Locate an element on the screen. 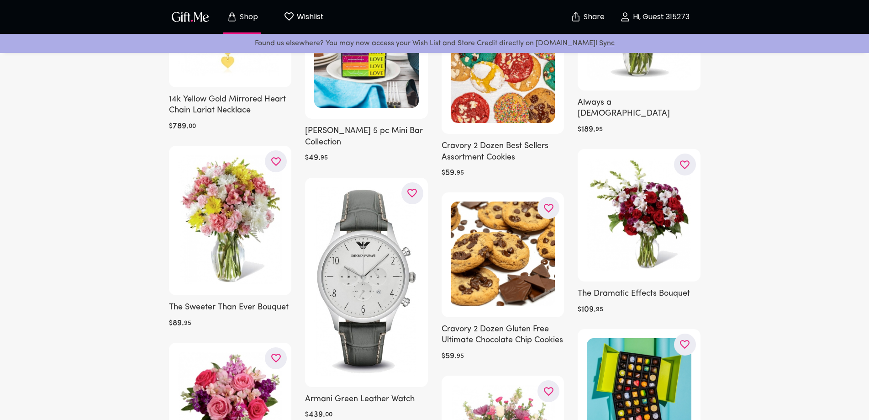  h6: 49 . is located at coordinates (315, 158).